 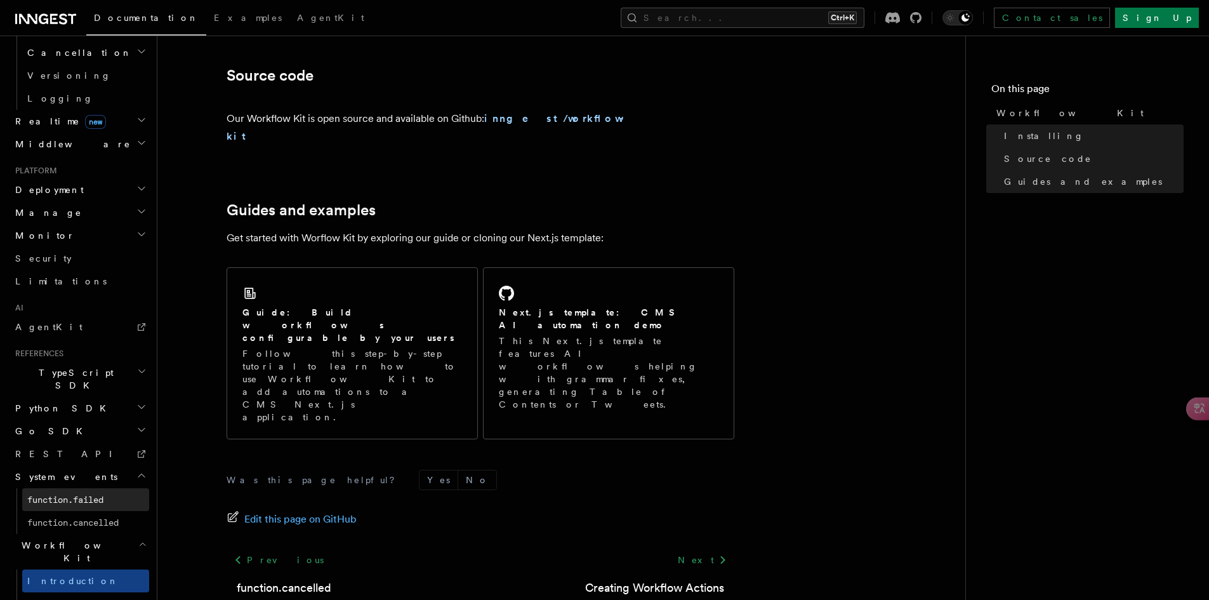 What do you see at coordinates (79, 511) in the screenshot?
I see `div: System events` at bounding box center [79, 511].